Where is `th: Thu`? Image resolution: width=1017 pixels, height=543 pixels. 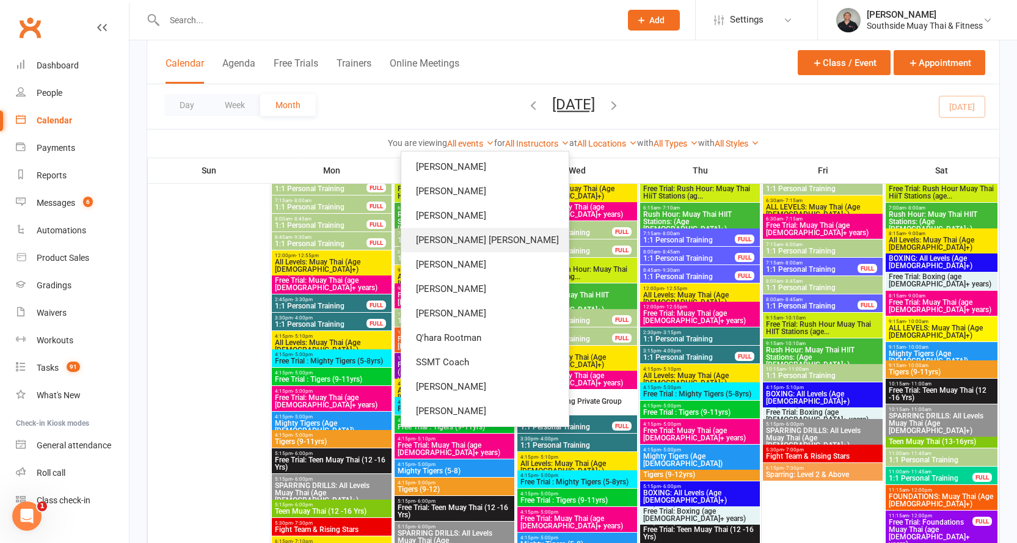
th: Thu is located at coordinates (700, 170).